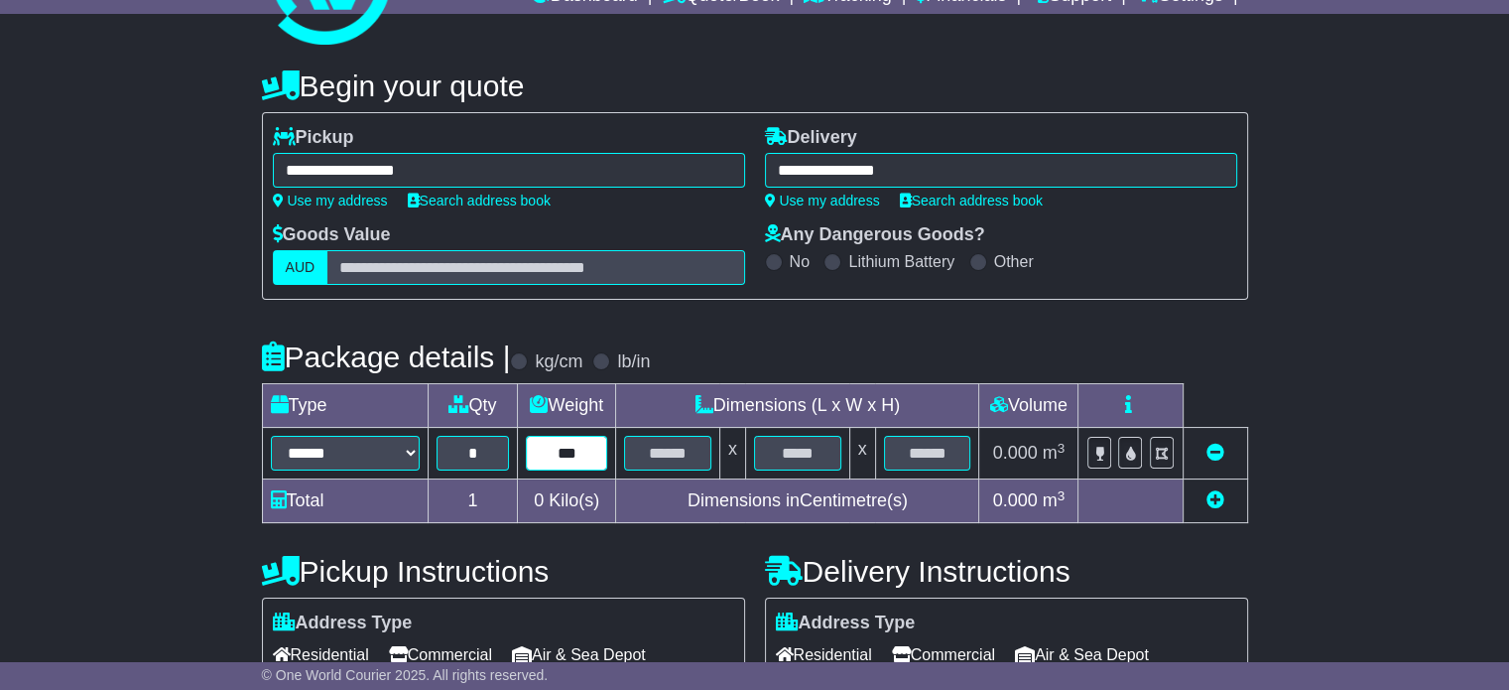 The width and height of the screenshot is (1509, 690). I want to click on a: Remove this item, so click(1215, 452).